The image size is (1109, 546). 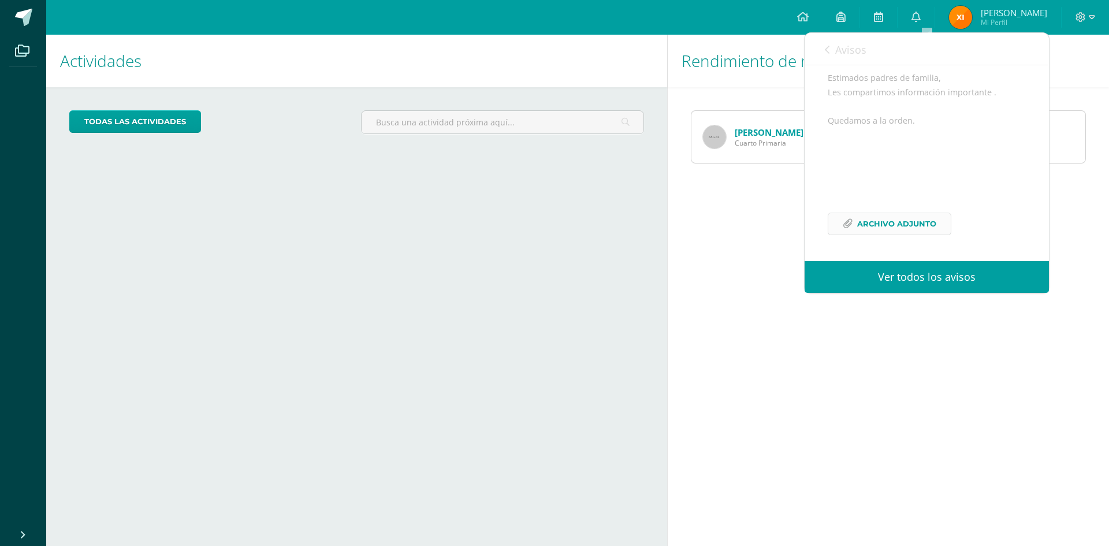 I want to click on span: Archivo Adjunto, so click(x=896, y=224).